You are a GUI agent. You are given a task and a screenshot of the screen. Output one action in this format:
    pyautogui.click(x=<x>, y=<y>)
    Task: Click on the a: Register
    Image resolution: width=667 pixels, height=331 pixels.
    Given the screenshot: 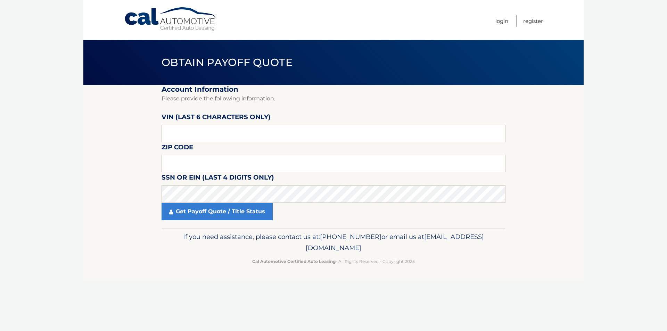 What is the action you would take?
    pyautogui.click(x=533, y=21)
    